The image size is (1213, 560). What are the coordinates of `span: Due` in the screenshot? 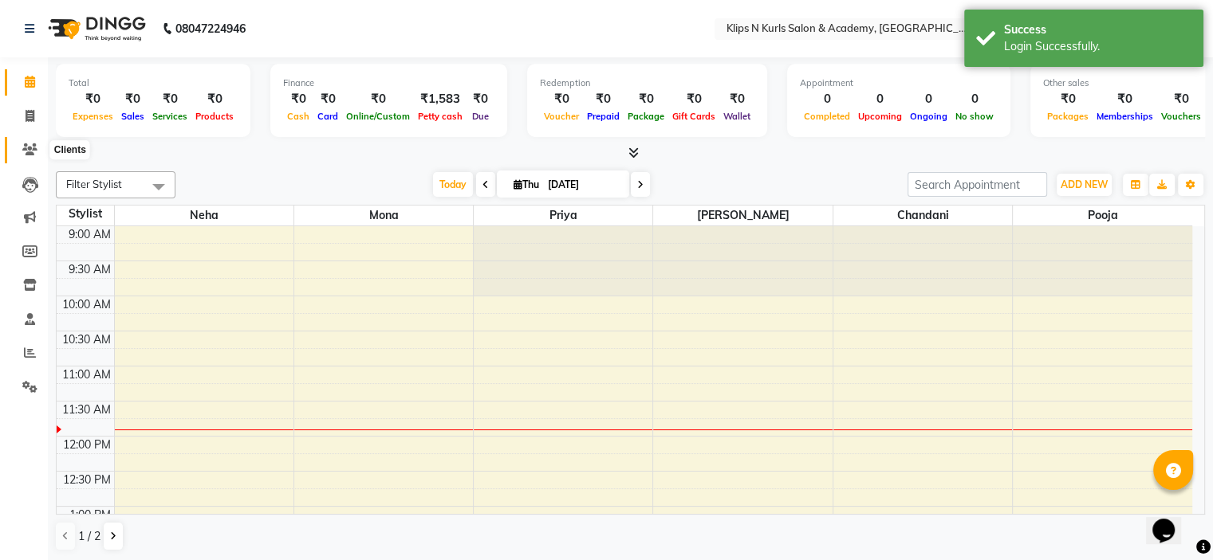 It's located at (480, 116).